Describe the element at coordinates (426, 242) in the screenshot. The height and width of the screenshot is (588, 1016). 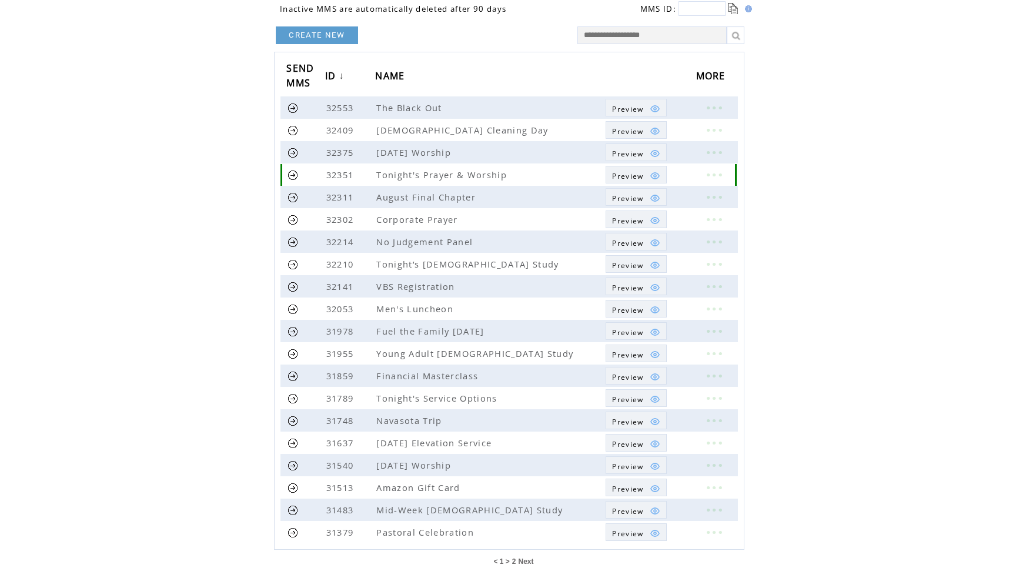
I see `span: No Judgement Panel` at that location.